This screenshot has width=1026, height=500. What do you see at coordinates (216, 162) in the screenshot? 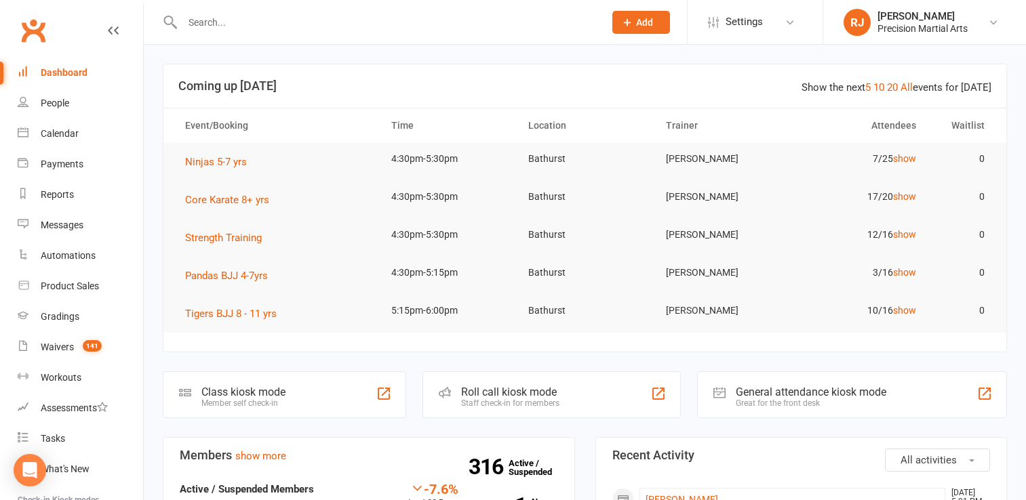
I see `span: Ninjas 5-7 yrs` at bounding box center [216, 162].